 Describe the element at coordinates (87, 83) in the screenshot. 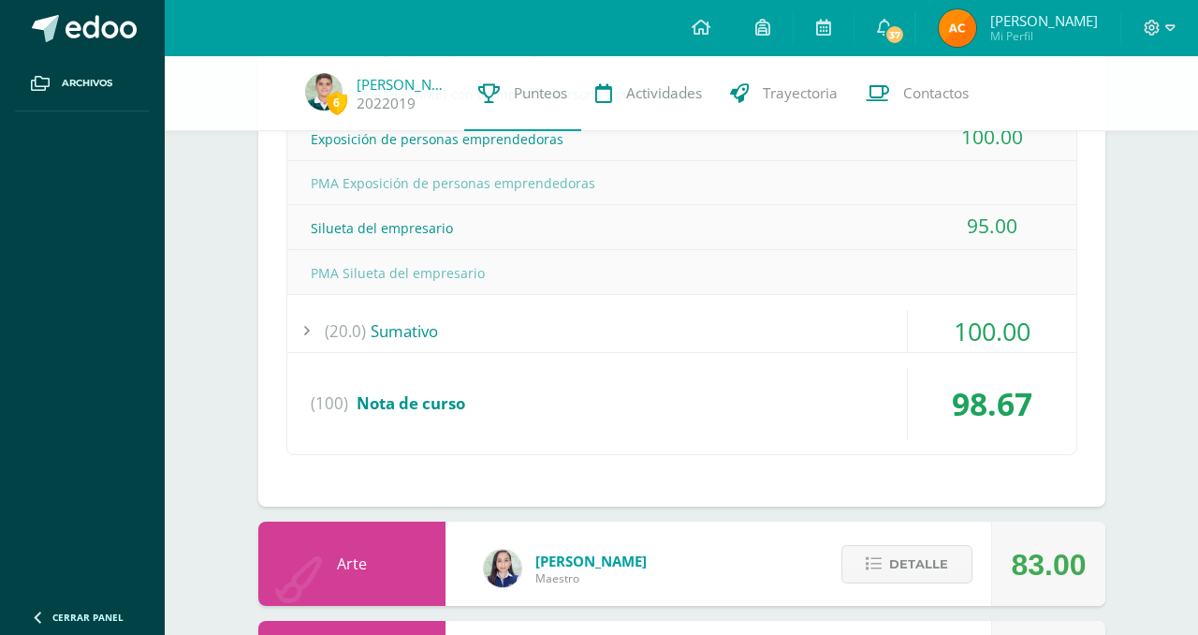

I see `span: Archivos` at that location.